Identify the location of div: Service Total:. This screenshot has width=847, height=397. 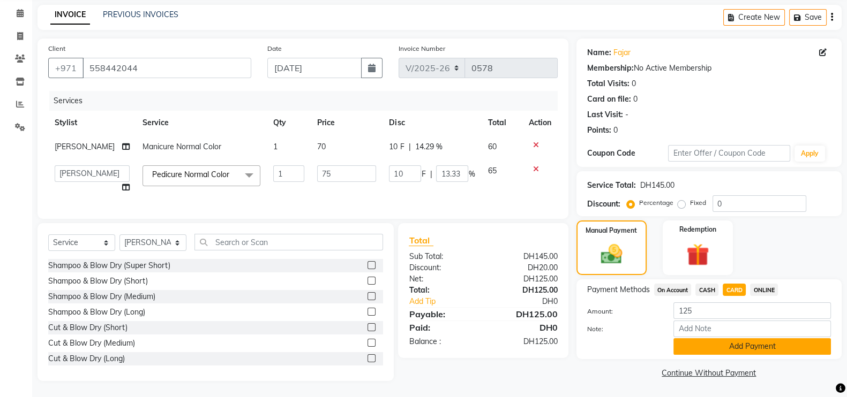
(611, 185).